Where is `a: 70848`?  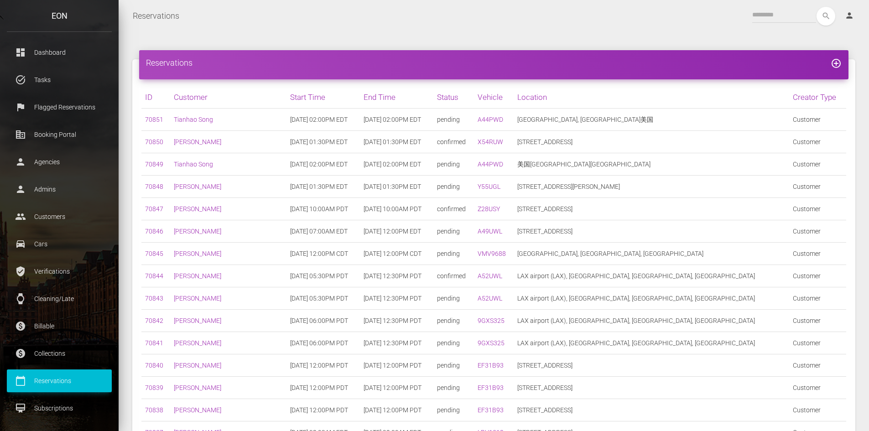 a: 70848 is located at coordinates (154, 187).